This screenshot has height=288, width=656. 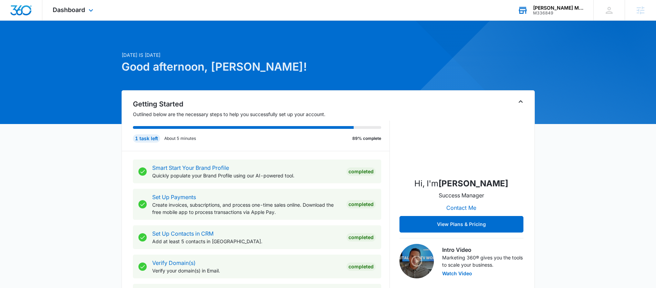 What do you see at coordinates (457, 273) in the screenshot?
I see `button: Watch Video` at bounding box center [457, 273].